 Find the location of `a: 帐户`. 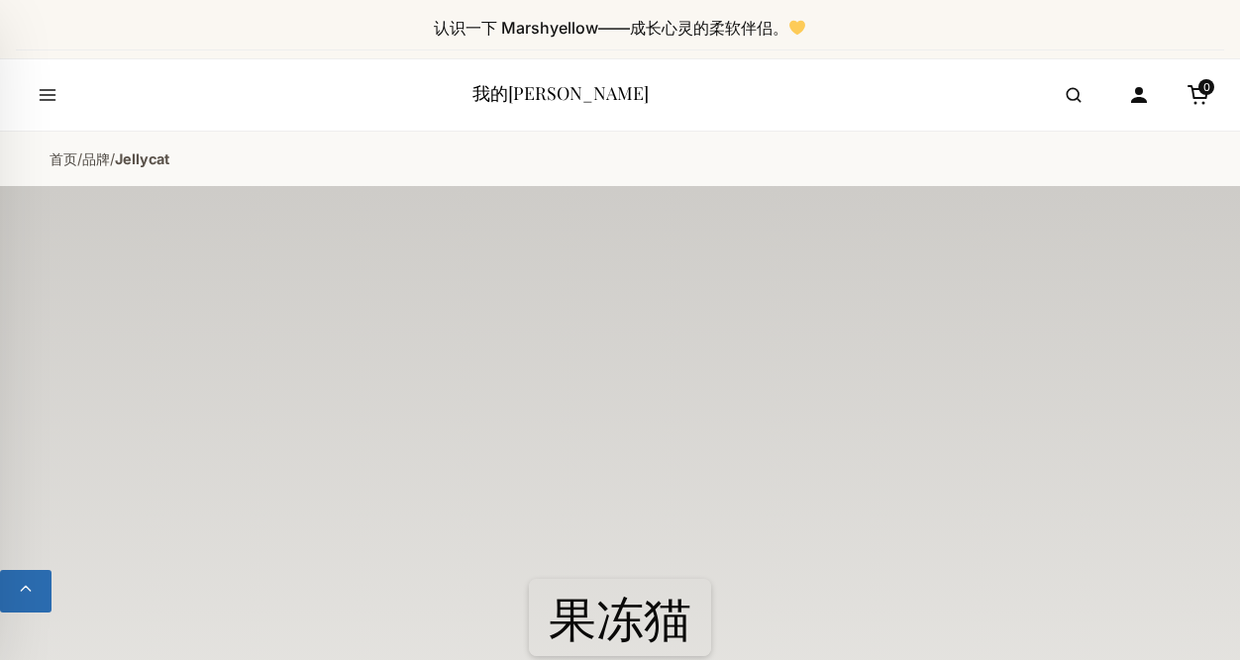

a: 帐户 is located at coordinates (1139, 95).